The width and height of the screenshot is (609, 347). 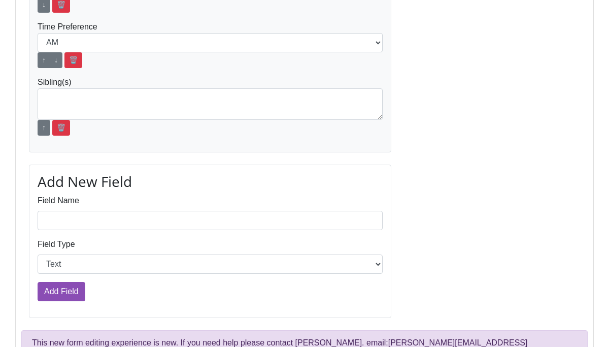 I want to click on h3: Add New Field, so click(x=210, y=182).